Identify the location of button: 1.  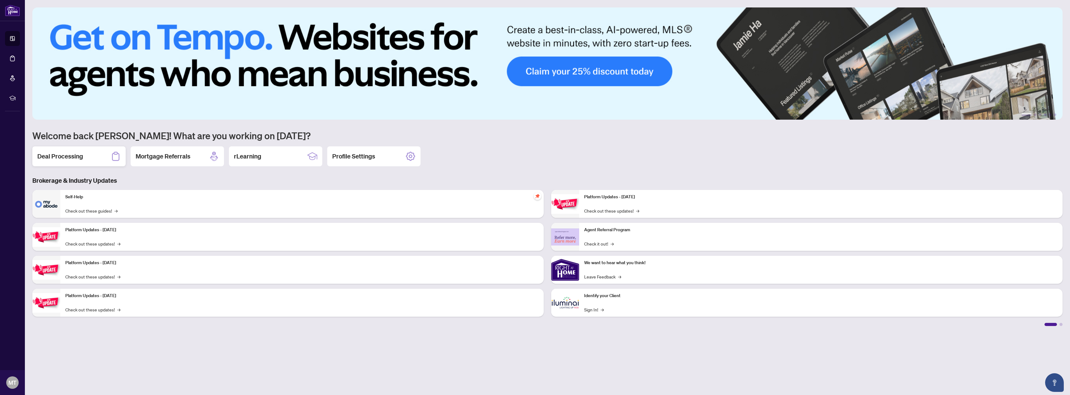
(1027, 115).